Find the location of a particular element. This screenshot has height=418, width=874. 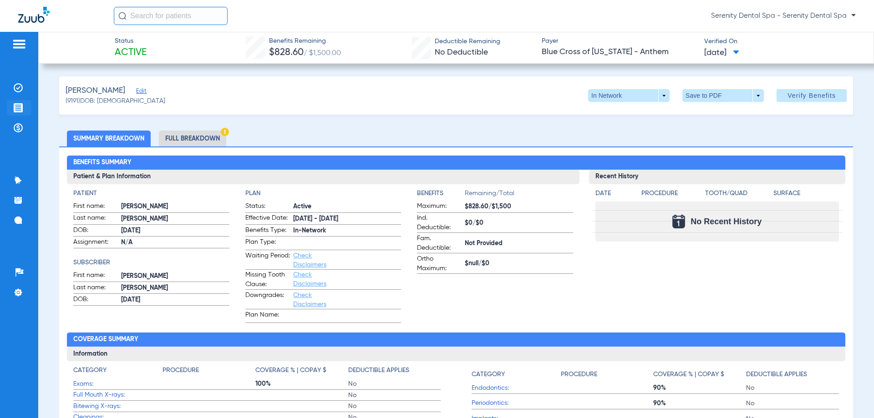

span: Verify Benefits is located at coordinates (812, 96).